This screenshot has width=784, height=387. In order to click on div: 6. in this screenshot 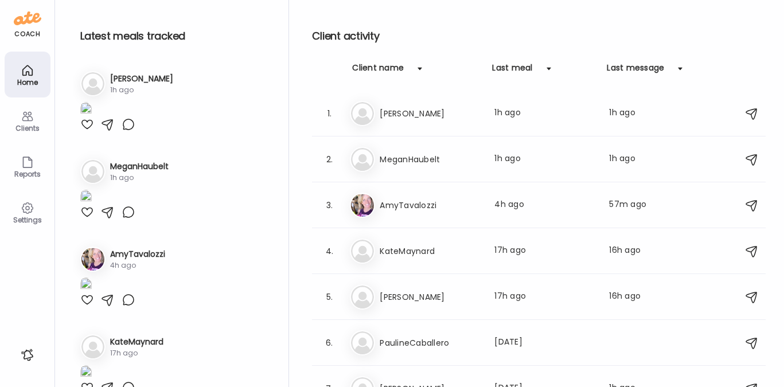, I will do `click(329, 343)`.